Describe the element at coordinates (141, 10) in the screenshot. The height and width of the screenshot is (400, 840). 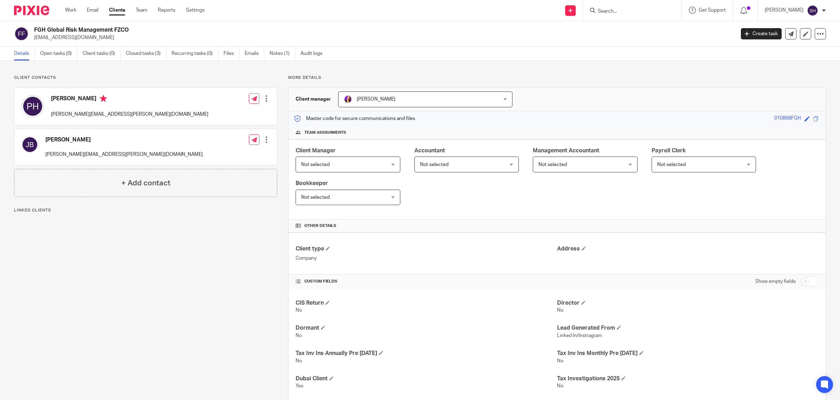
I see `a: Team` at that location.